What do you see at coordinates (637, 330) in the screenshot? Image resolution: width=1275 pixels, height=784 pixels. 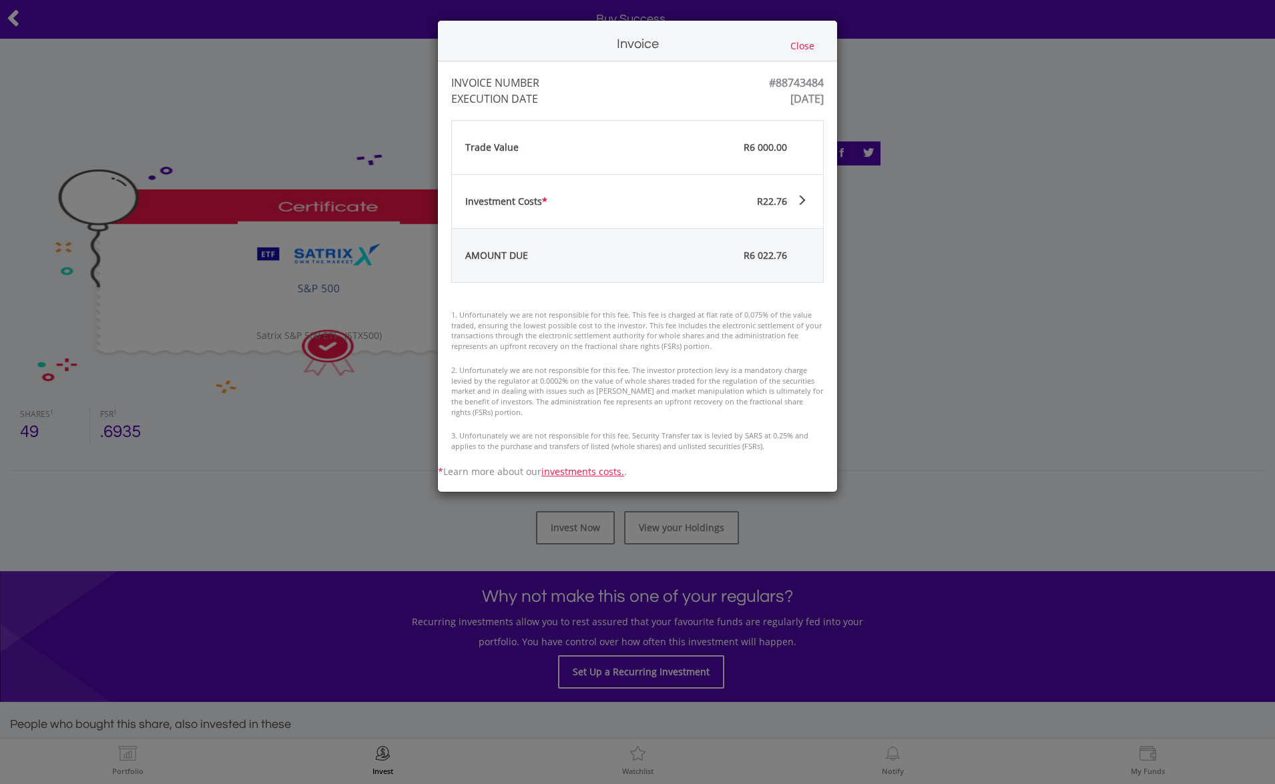 I see `li: 1. Unfortunately we are not responsible for this fee. This fee is charged at flat rate of 0.075% ...` at bounding box center [637, 330].